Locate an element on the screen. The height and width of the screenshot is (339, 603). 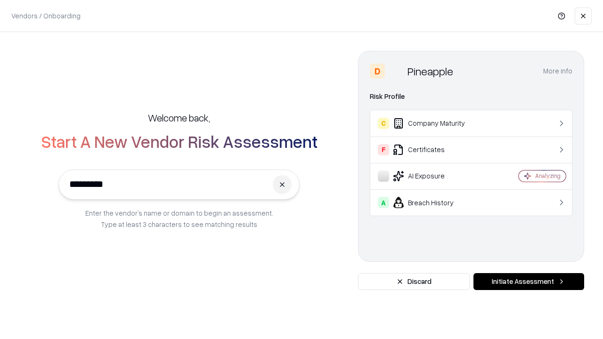
div: Breach History is located at coordinates (434, 202).